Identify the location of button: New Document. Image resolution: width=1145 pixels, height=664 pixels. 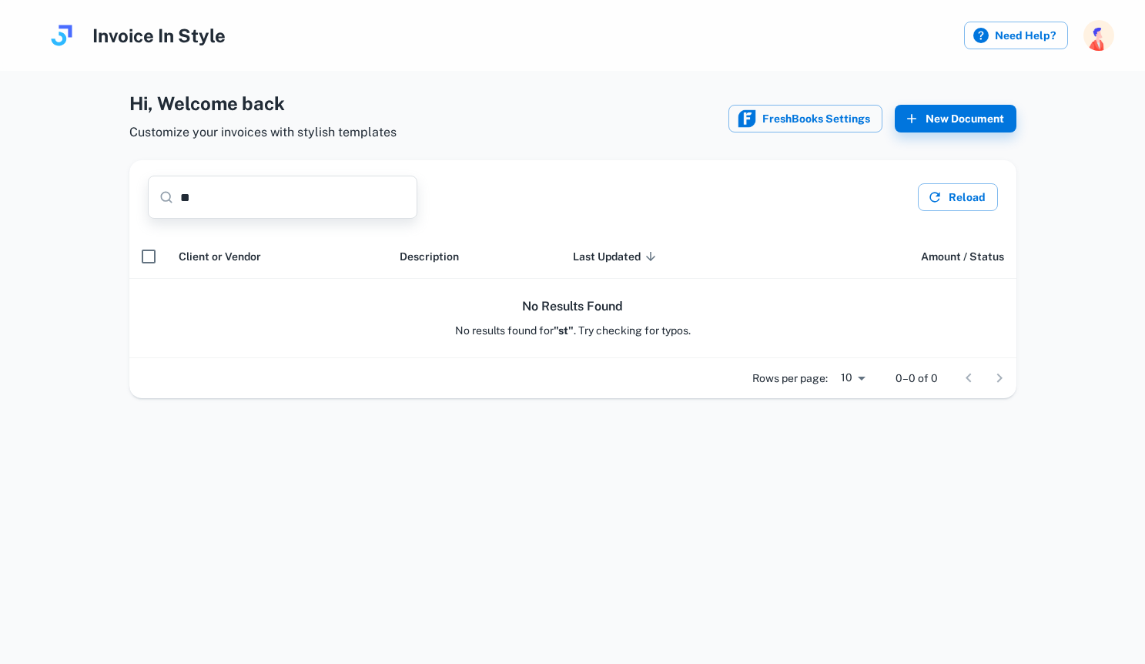
(956, 119).